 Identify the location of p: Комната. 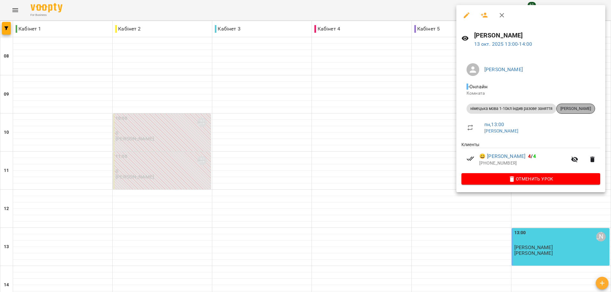
(531, 94).